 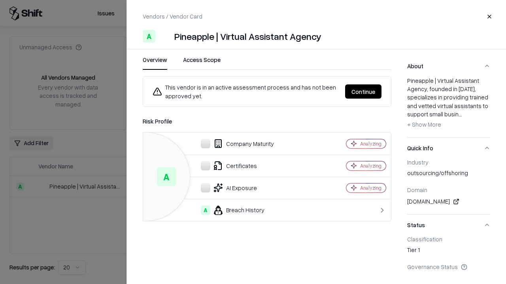 What do you see at coordinates (448, 175) in the screenshot?
I see `div: outsourcing/offshoring` at bounding box center [448, 175].